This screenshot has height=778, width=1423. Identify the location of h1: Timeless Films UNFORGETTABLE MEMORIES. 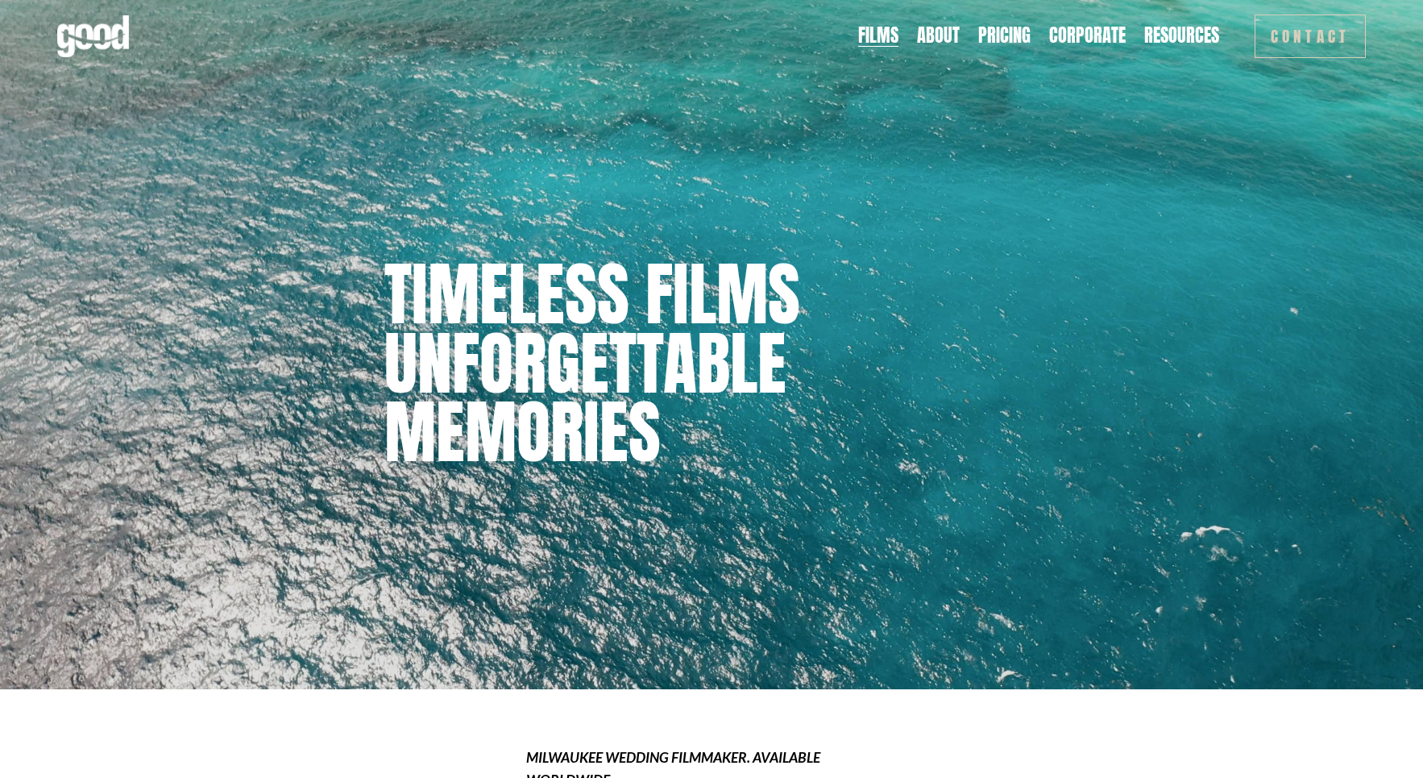
(711, 363).